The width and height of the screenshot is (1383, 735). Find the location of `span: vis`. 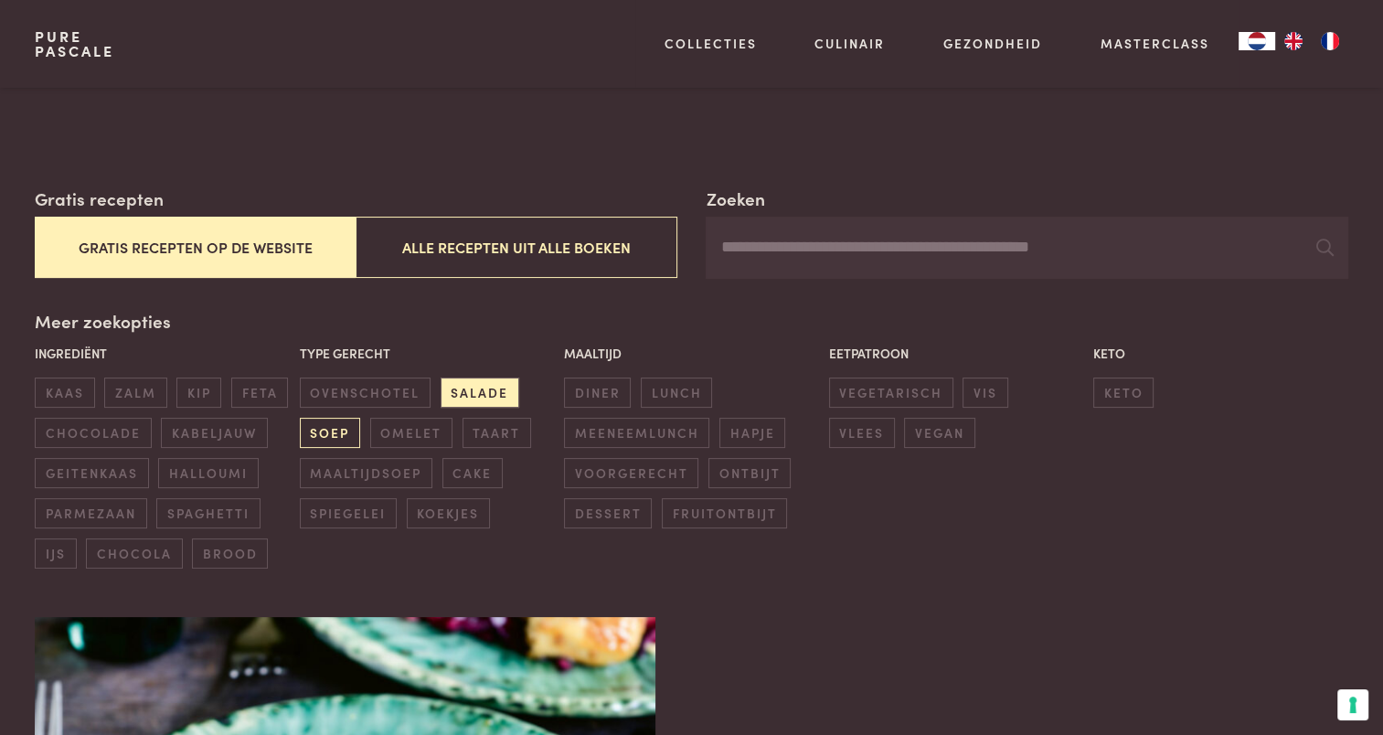

span: vis is located at coordinates (985, 392).